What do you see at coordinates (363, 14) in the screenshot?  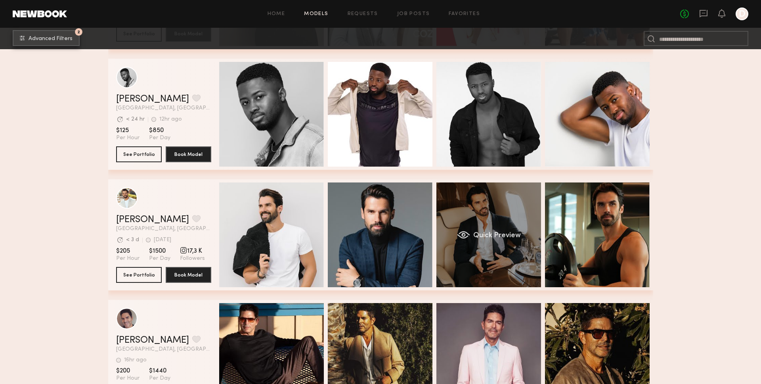 I see `a: Requests` at bounding box center [363, 14].